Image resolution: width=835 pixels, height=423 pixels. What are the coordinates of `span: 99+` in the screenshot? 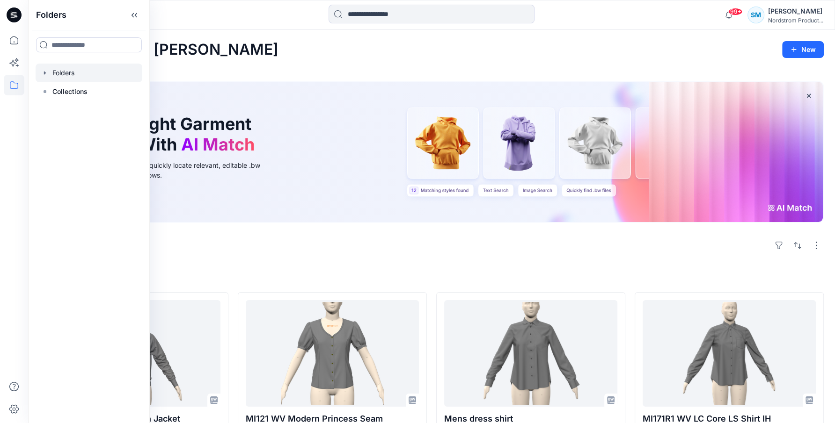 It's located at (735, 12).